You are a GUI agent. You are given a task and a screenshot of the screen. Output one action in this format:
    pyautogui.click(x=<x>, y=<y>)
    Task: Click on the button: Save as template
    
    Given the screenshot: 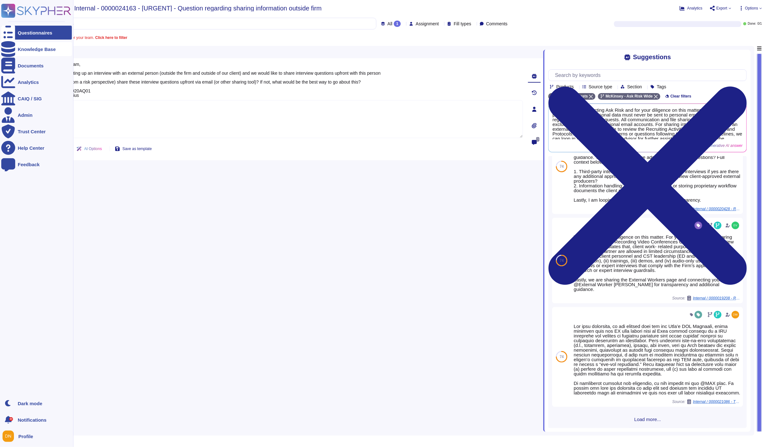 What is the action you would take?
    pyautogui.click(x=133, y=149)
    